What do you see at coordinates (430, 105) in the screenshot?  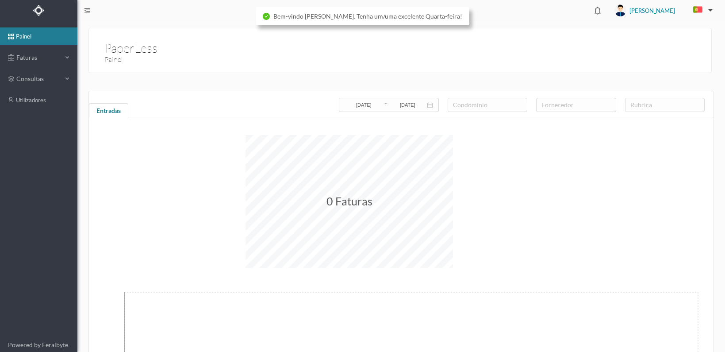 I see `i: icon: calendar` at bounding box center [430, 105].